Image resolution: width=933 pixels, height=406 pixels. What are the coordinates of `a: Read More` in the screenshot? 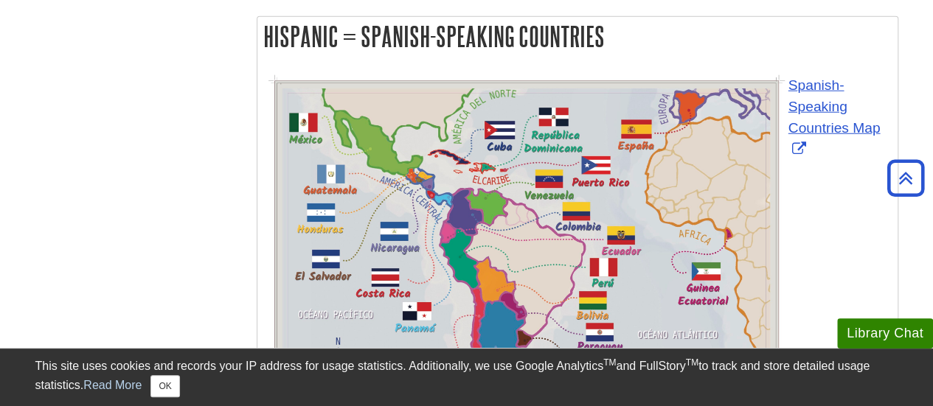 It's located at (112, 385).